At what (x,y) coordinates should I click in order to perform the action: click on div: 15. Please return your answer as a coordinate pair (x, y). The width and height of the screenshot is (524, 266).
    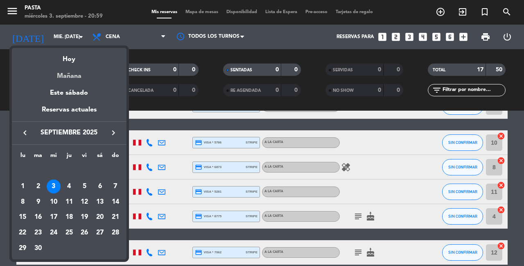
    Looking at the image, I should click on (23, 217).